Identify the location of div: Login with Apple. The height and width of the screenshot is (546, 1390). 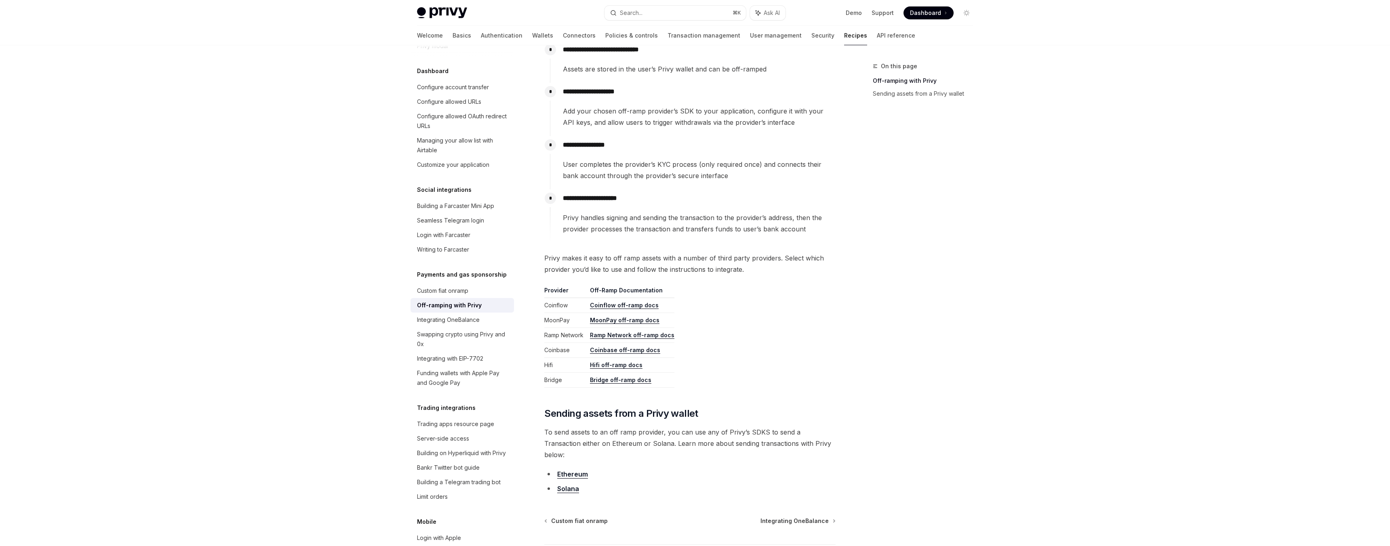
(439, 538).